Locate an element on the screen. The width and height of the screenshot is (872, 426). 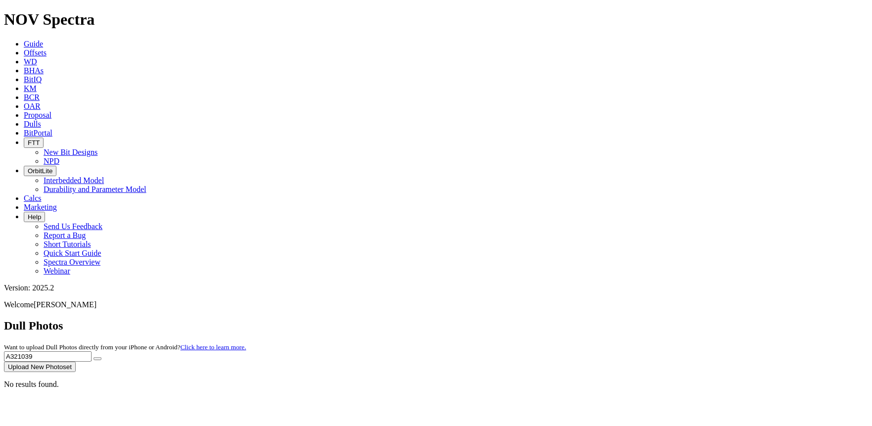
span: Calcs is located at coordinates (33, 198).